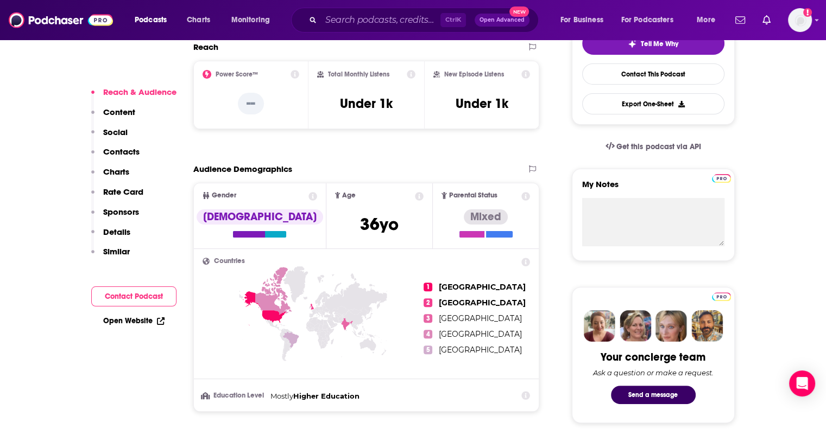  Describe the element at coordinates (474, 74) in the screenshot. I see `h2: New Episode Listens` at that location.